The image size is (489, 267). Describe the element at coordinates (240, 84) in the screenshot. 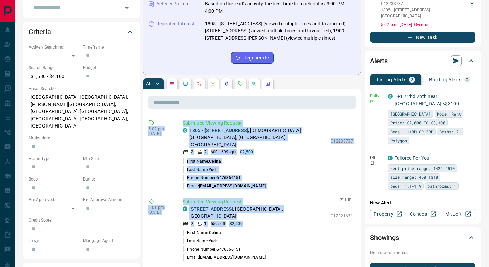

I see `svg: Requests` at that location.